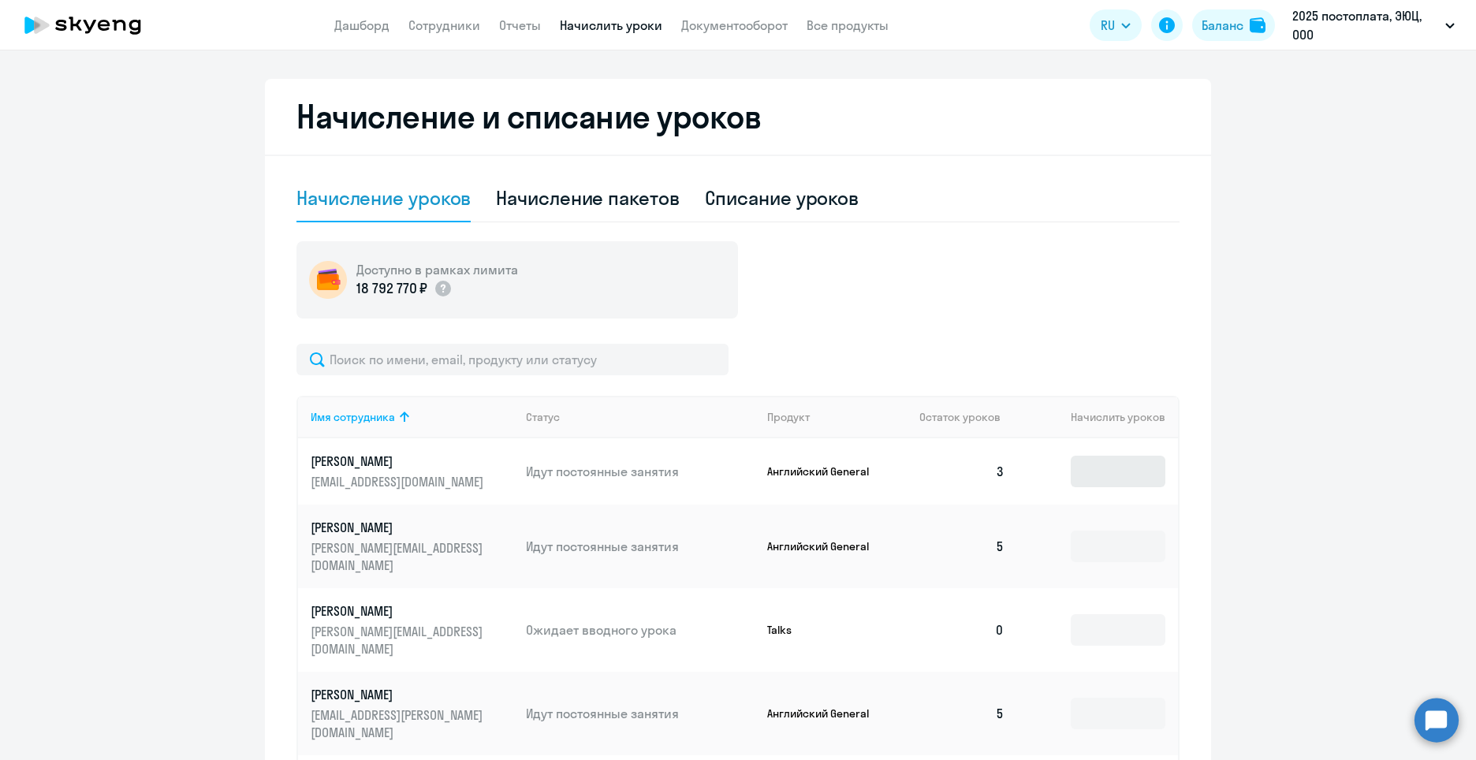 The image size is (1476, 760). What do you see at coordinates (1365, 25) in the screenshot?
I see `p: 2025 постоплата, ЭЮЦ, ООО` at bounding box center [1365, 25].